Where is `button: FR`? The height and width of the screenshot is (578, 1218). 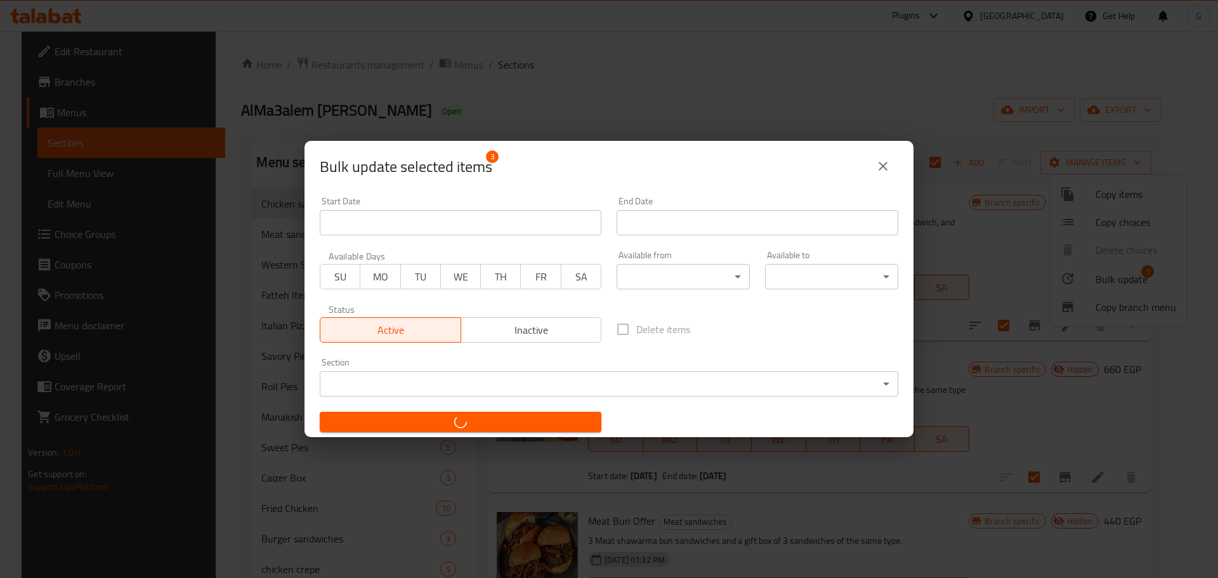 button: FR is located at coordinates (540, 277).